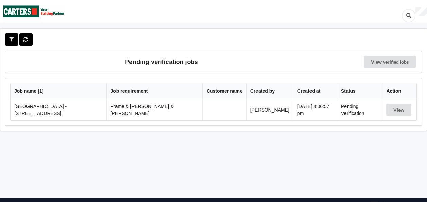 The width and height of the screenshot is (427, 202). Describe the element at coordinates (360, 110) in the screenshot. I see `td: Pending Verification` at that location.